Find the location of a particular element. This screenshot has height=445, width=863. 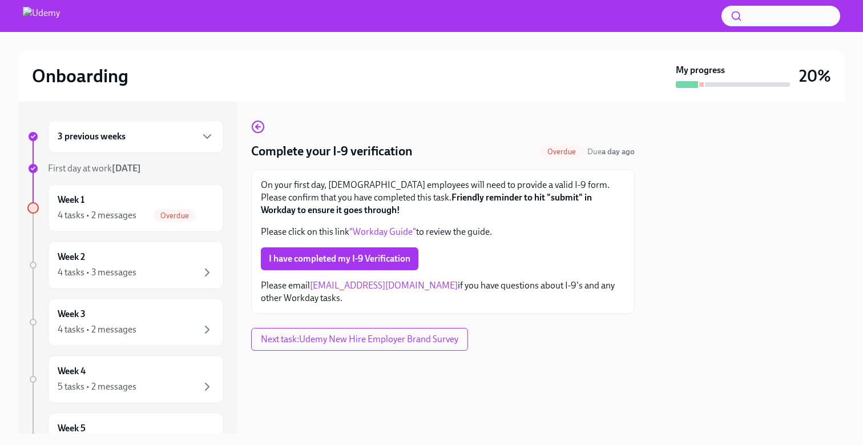

h4: Complete your I-9 verification is located at coordinates (332, 151).